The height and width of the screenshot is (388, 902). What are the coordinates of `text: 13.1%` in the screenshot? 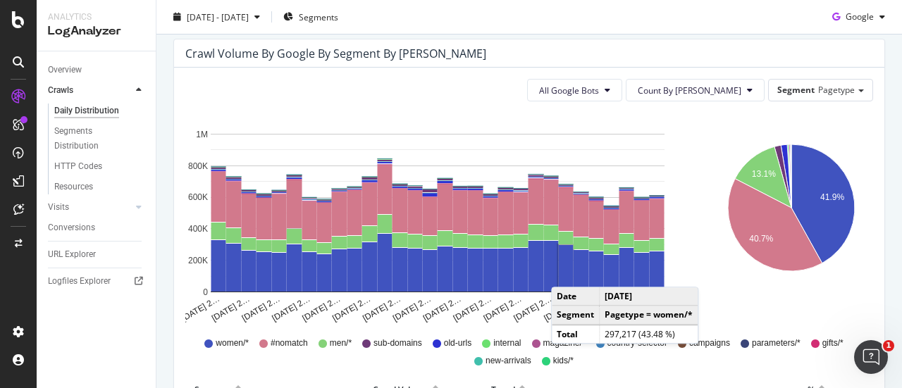 It's located at (764, 174).